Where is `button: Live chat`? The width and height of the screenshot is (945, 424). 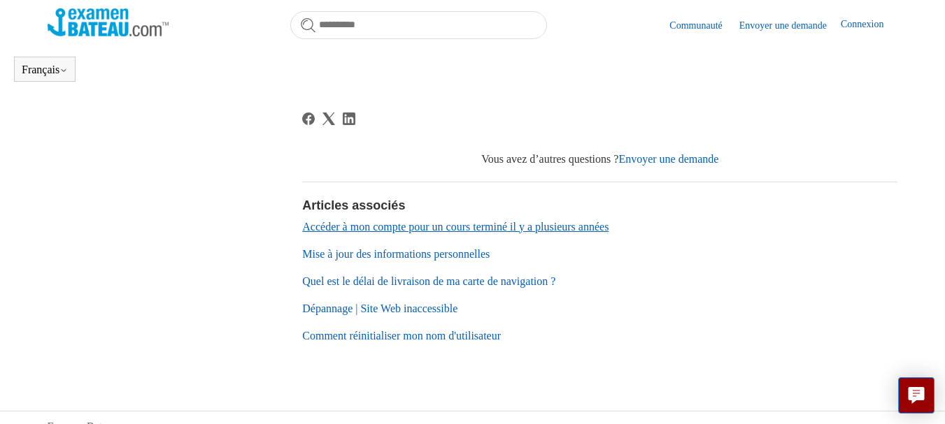
button: Live chat is located at coordinates (916, 396).